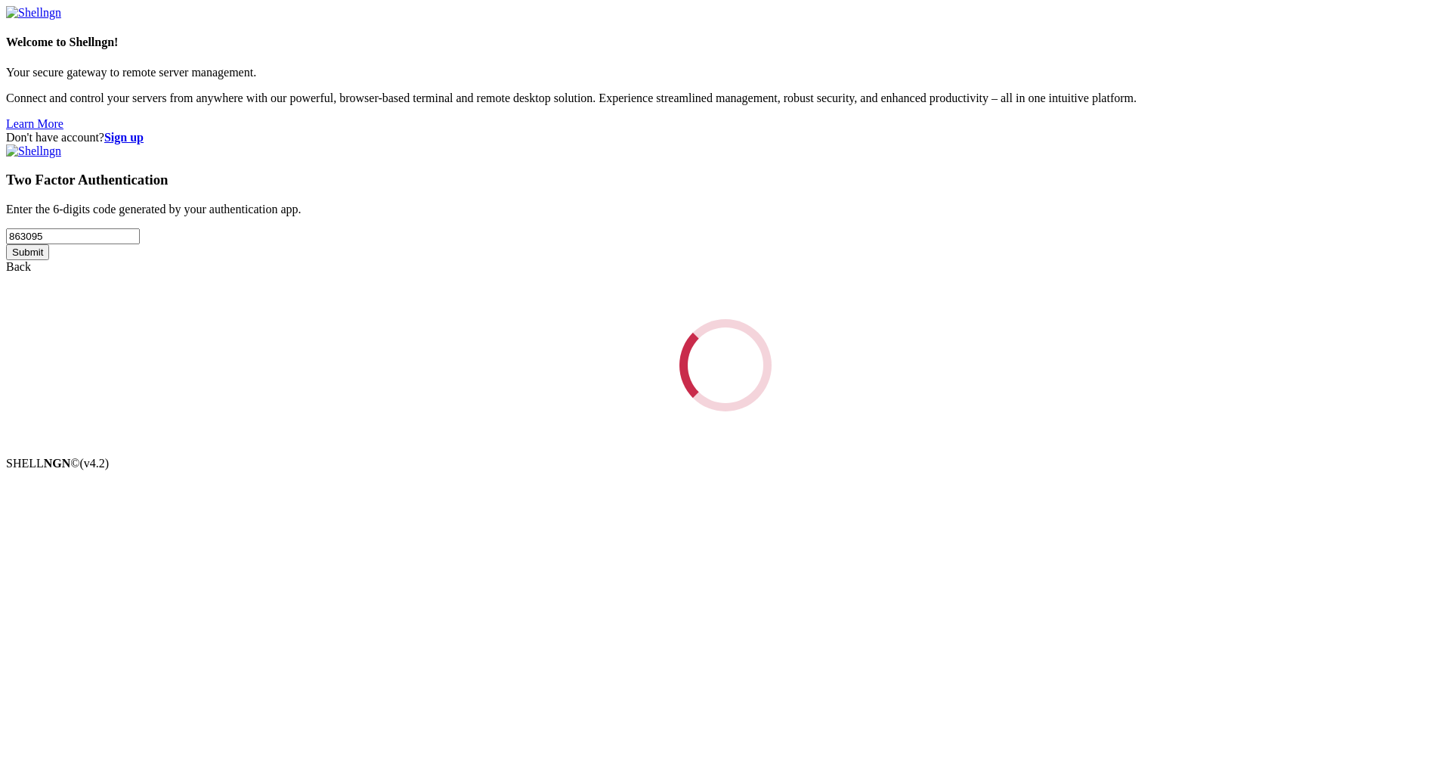 This screenshot has height=782, width=1451. I want to click on p: Connect and control your servers from anywhere with our powerful, browser-based terminal and remo..., so click(726, 98).